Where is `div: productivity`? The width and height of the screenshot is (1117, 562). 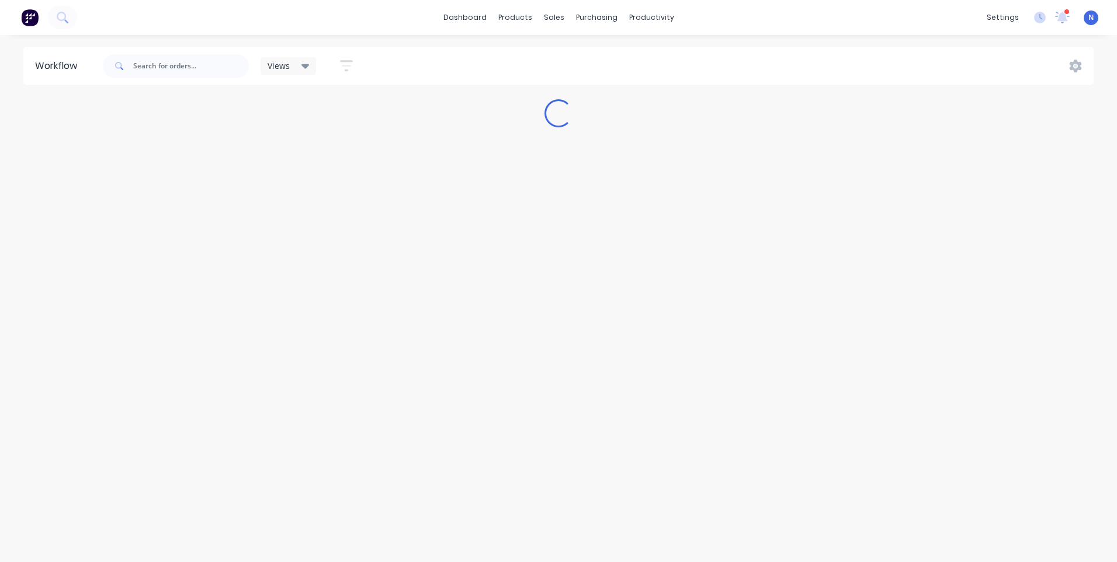
div: productivity is located at coordinates (651, 18).